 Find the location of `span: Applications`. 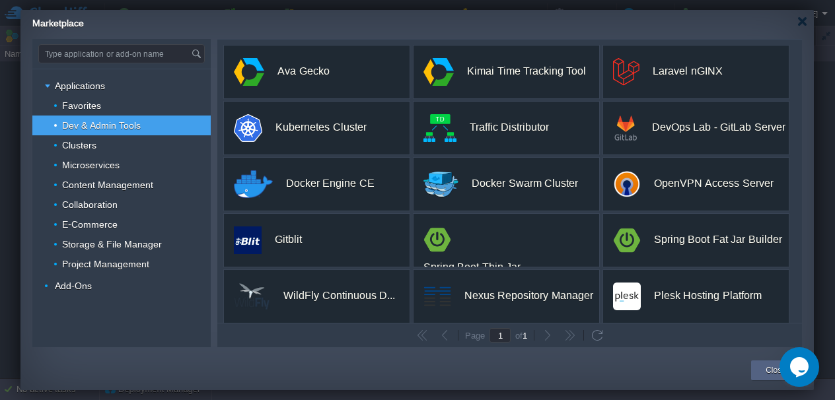

span: Applications is located at coordinates (80, 86).